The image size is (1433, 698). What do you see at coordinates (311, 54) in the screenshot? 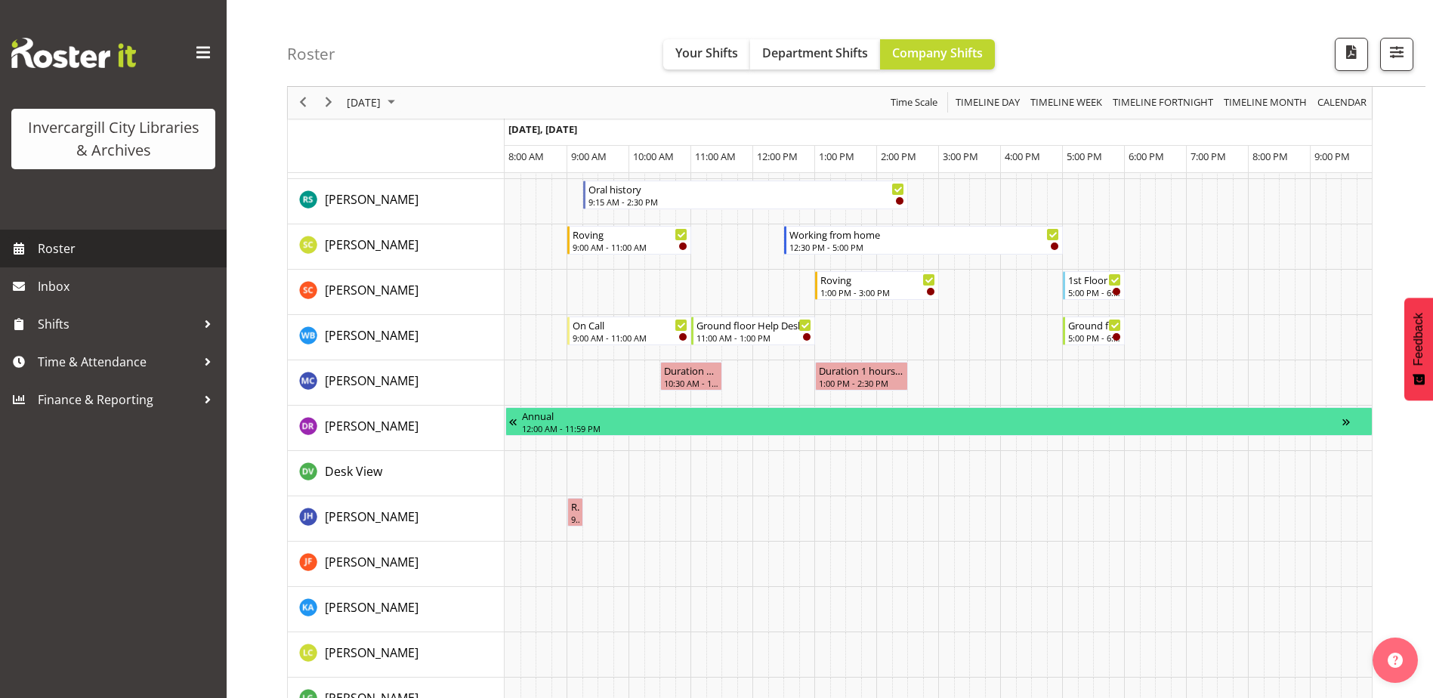
I see `h4: Roster` at bounding box center [311, 54].